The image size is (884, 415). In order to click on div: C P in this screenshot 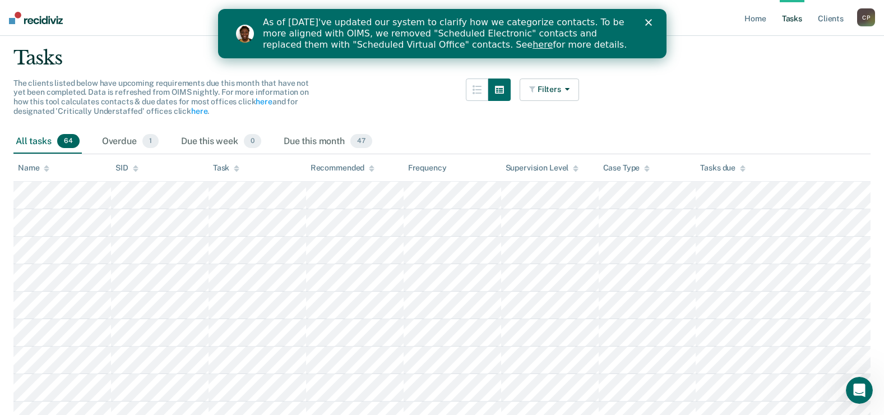, I will do `click(866, 17)`.